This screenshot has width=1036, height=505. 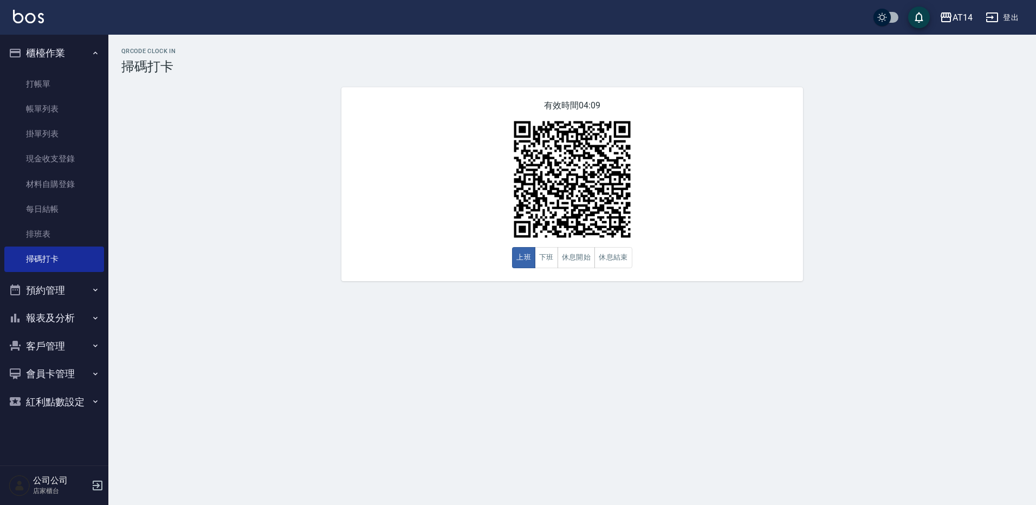 What do you see at coordinates (546, 257) in the screenshot?
I see `button: 下班` at bounding box center [546, 257].